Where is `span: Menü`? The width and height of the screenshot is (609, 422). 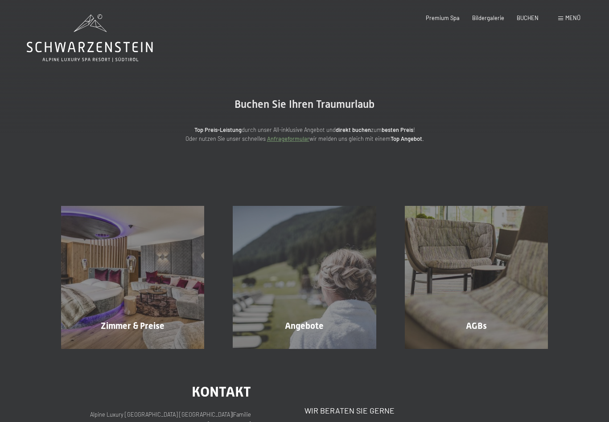
span: Menü is located at coordinates (573, 18).